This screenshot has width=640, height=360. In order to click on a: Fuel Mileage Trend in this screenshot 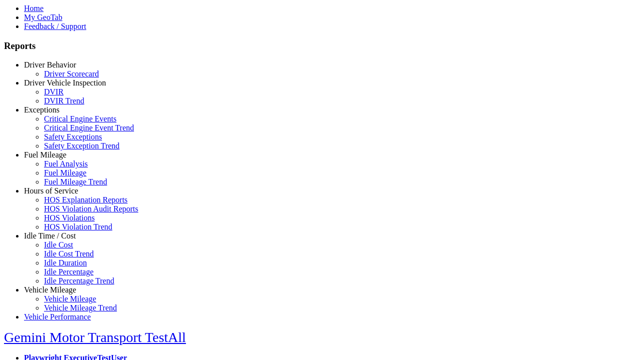, I will do `click(75, 181)`.